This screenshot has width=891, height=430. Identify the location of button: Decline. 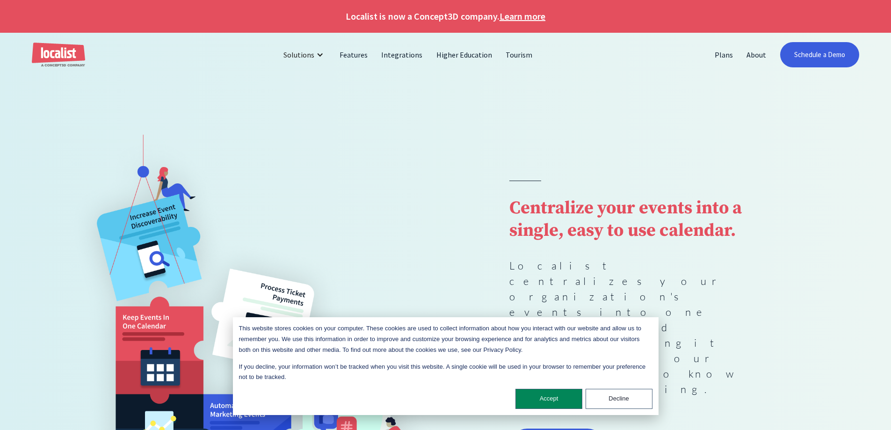
(619, 398).